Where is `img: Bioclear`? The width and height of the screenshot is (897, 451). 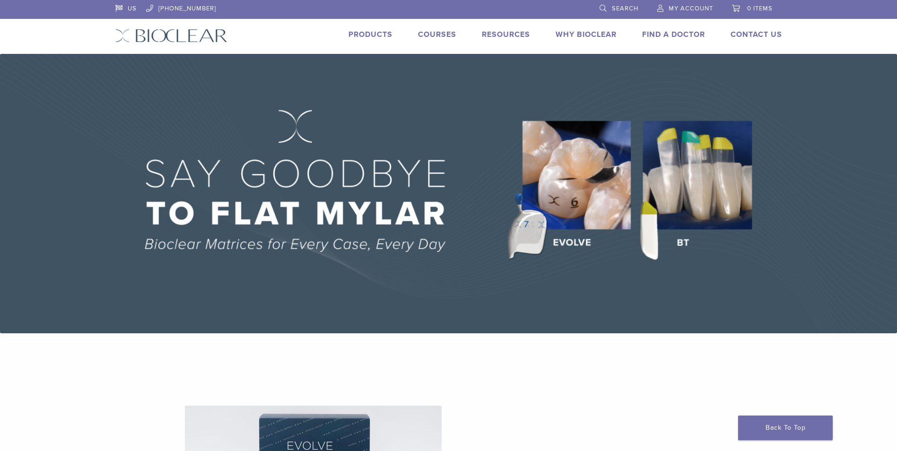 img: Bioclear is located at coordinates (171, 35).